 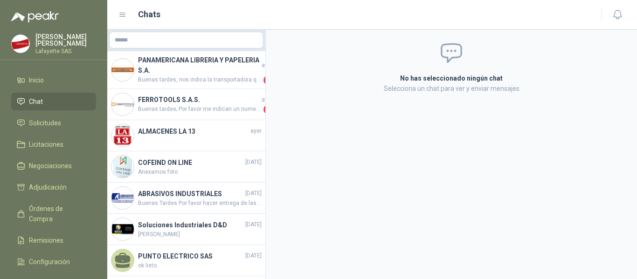 What do you see at coordinates (186, 136) in the screenshot?
I see `a: Company LogoALMACENES LA 13ayer.` at bounding box center [186, 136].